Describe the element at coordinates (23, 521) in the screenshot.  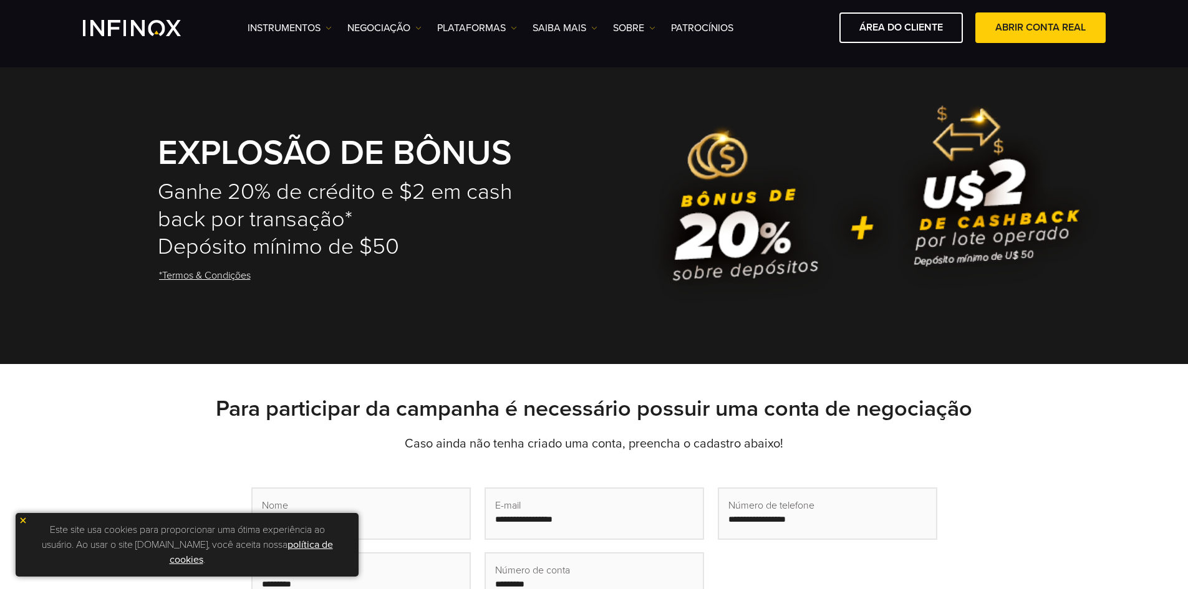
I see `img: yellow close icon` at that location.